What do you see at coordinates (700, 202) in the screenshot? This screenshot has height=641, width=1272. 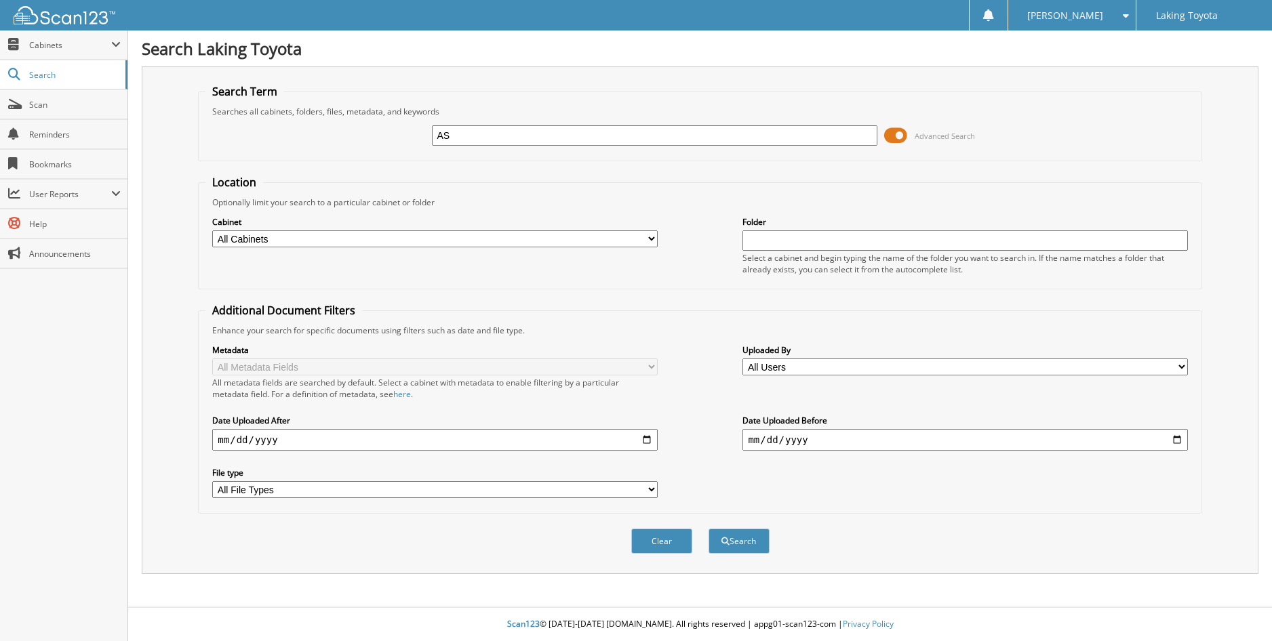 I see `div: Optionally limit your search to a particular cabinet or folder` at bounding box center [700, 202].